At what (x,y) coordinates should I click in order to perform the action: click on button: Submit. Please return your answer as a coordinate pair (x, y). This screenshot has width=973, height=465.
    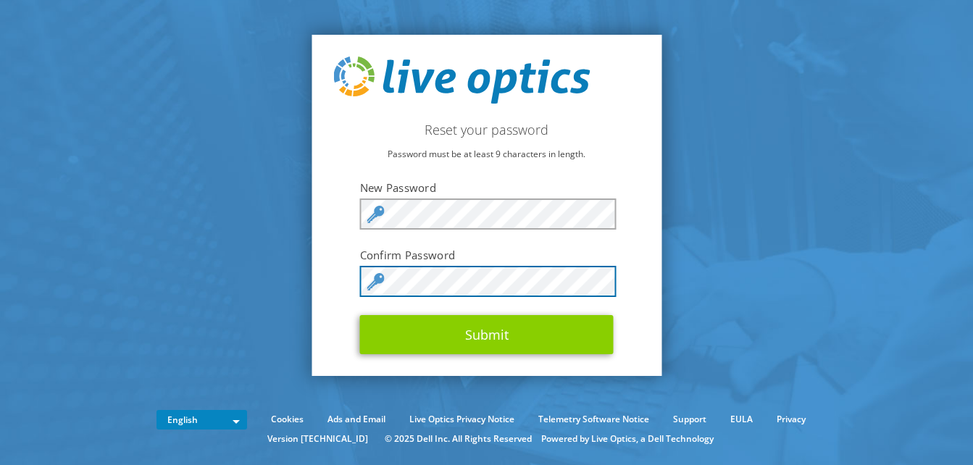
    Looking at the image, I should click on (487, 335).